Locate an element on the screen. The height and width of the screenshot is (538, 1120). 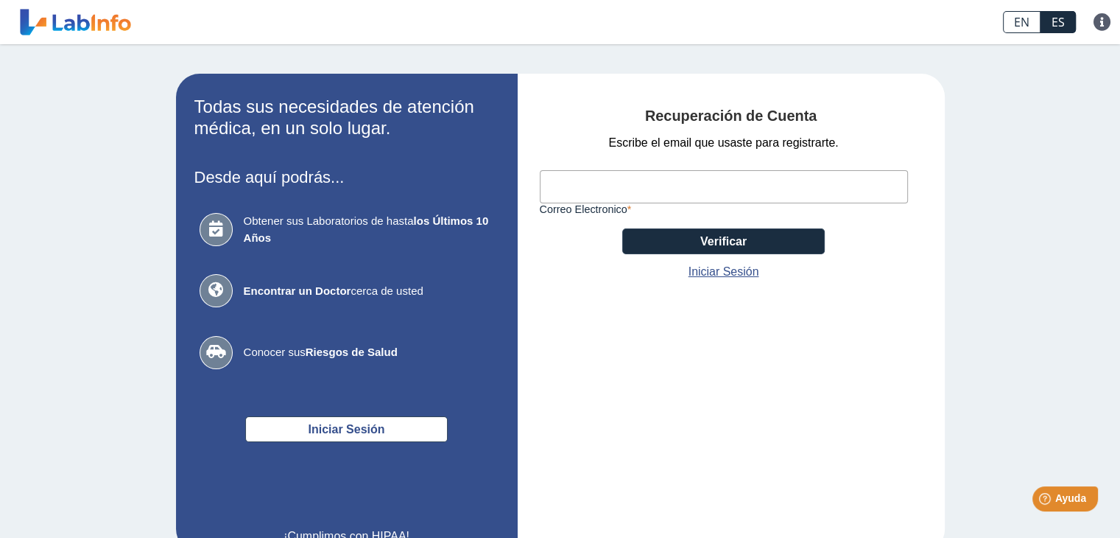
a: ES is located at coordinates (1058, 22).